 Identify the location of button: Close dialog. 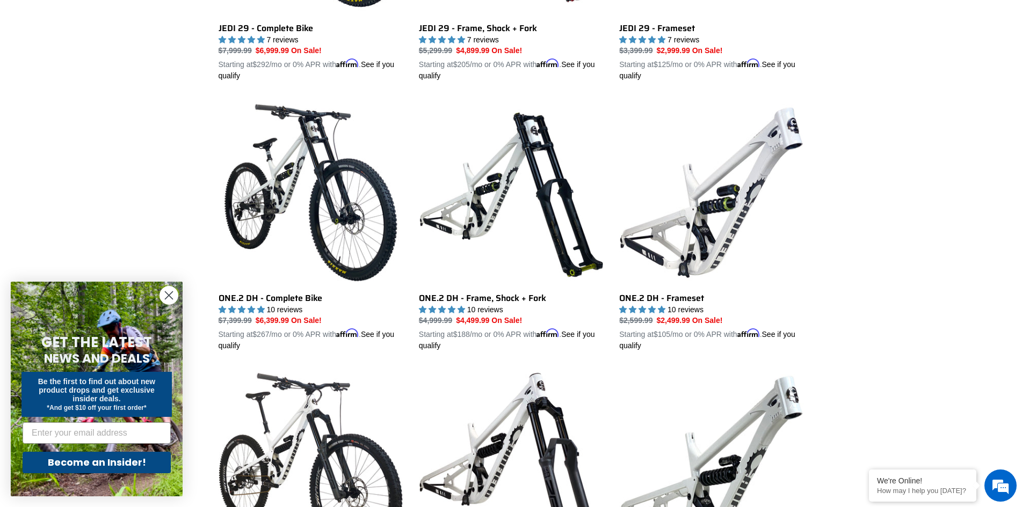
(169, 295).